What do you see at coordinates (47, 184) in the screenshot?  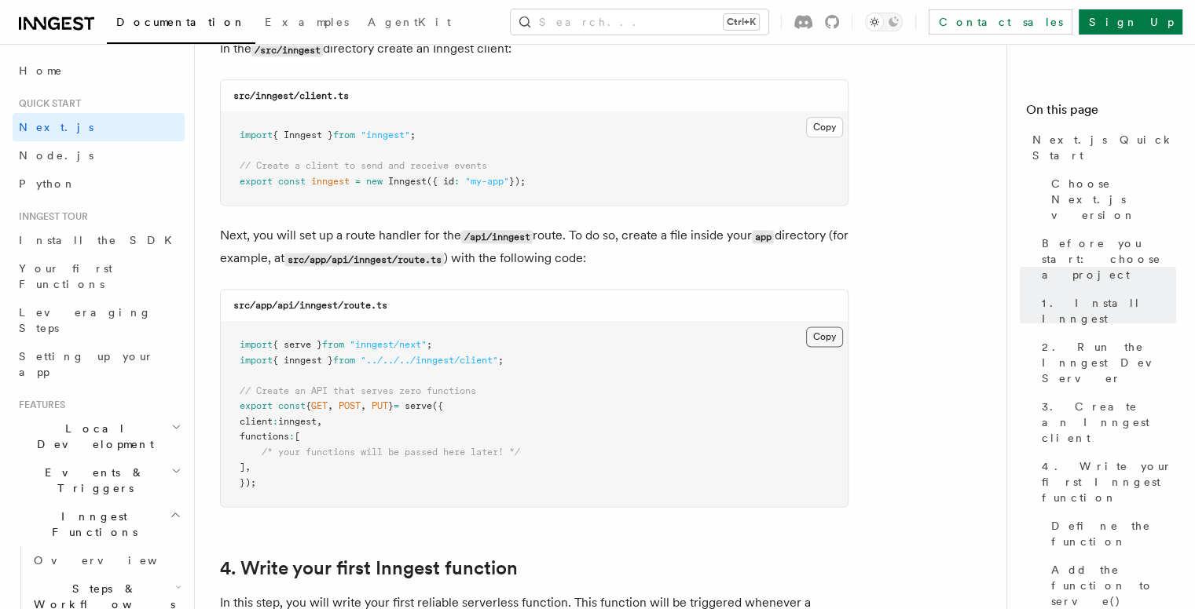 I see `span: Python` at bounding box center [47, 184].